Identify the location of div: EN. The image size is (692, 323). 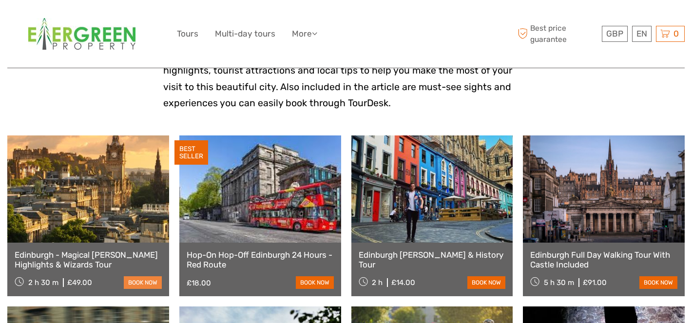
(642, 34).